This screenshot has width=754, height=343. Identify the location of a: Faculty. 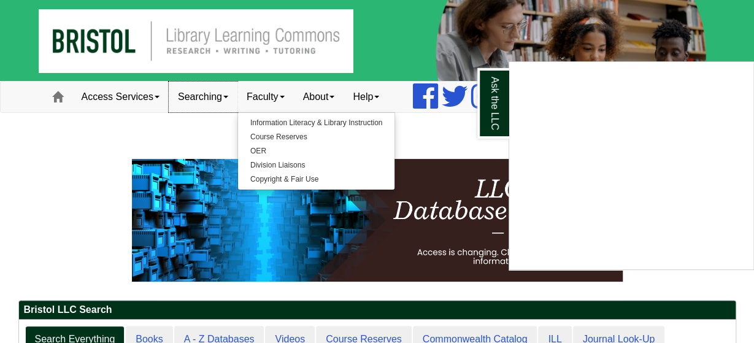
(266, 97).